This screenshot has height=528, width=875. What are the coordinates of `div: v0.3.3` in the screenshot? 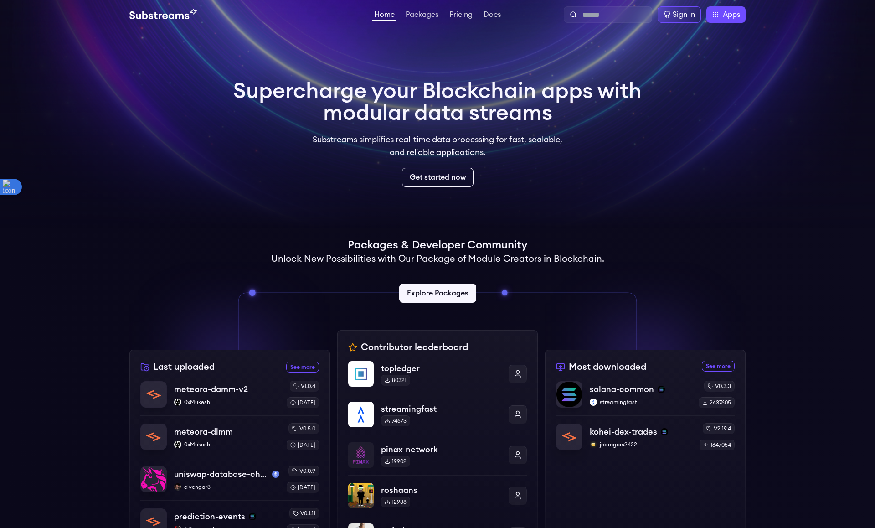 It's located at (719, 386).